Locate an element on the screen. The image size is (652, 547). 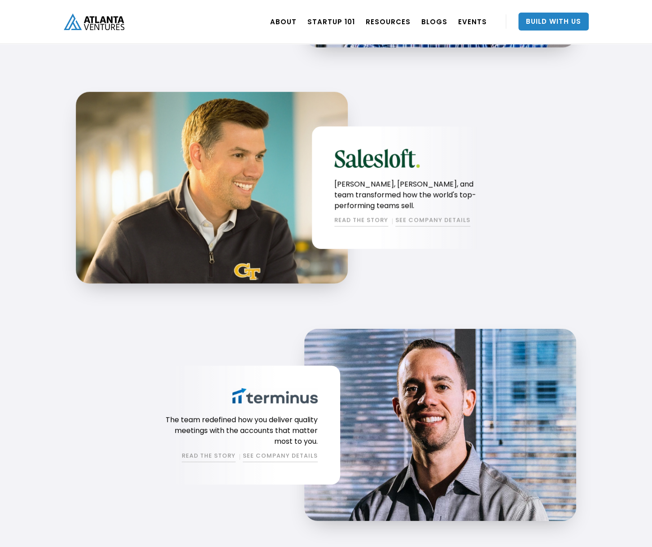
a: ABOUT is located at coordinates (283, 22).